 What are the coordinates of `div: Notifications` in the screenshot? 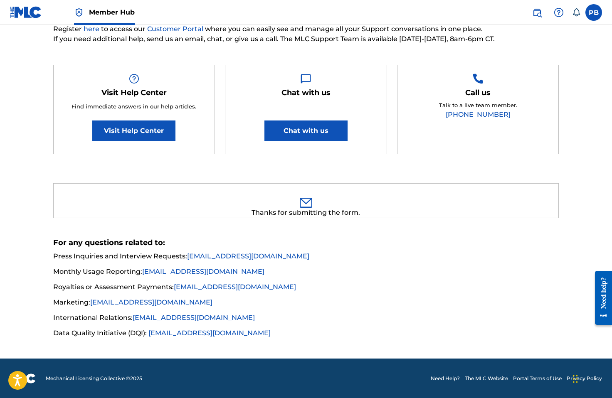 It's located at (576, 12).